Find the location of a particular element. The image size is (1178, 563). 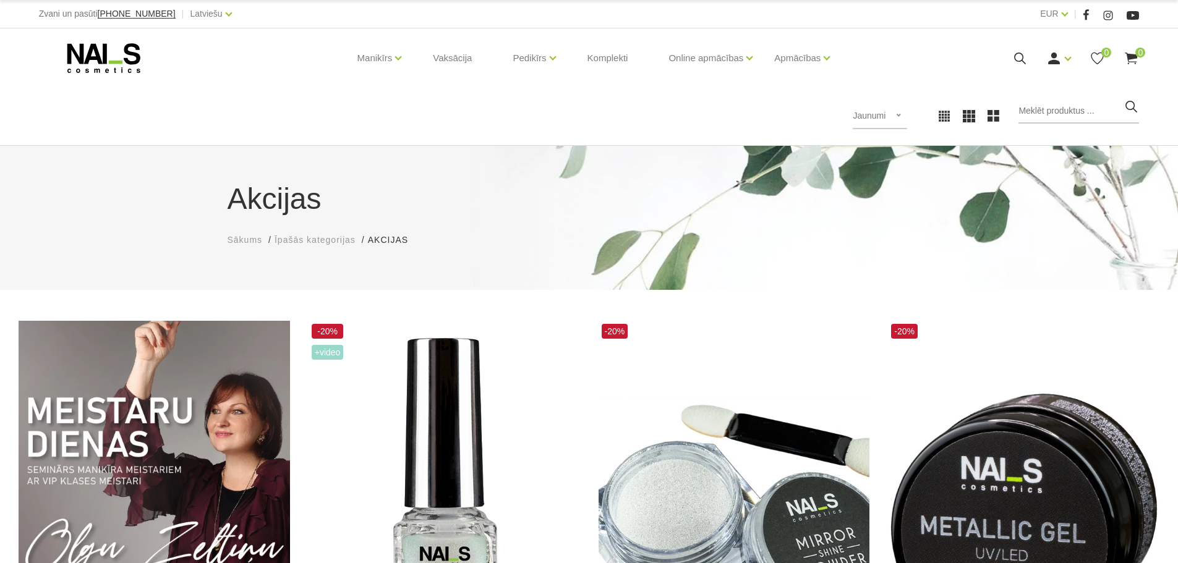

div: Zvani un pasūti is located at coordinates (107, 14).